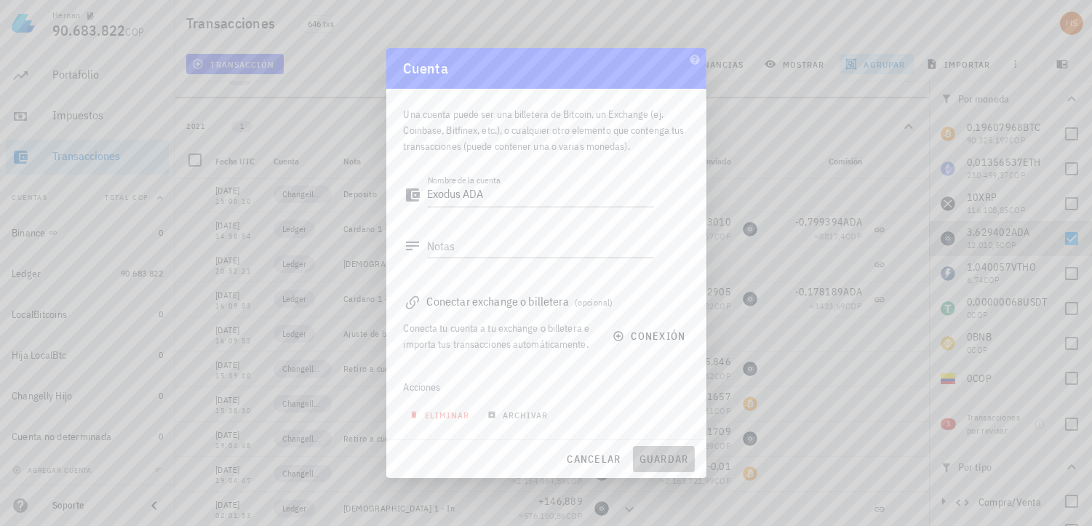 The height and width of the screenshot is (526, 1092). What do you see at coordinates (546, 126) in the screenshot?
I see `div: Una cuenta puede ser una billetera de Bitcoin, un Exchange (ej. Coinbase, Bitfinex, etc.), o cual...` at bounding box center [546, 126].